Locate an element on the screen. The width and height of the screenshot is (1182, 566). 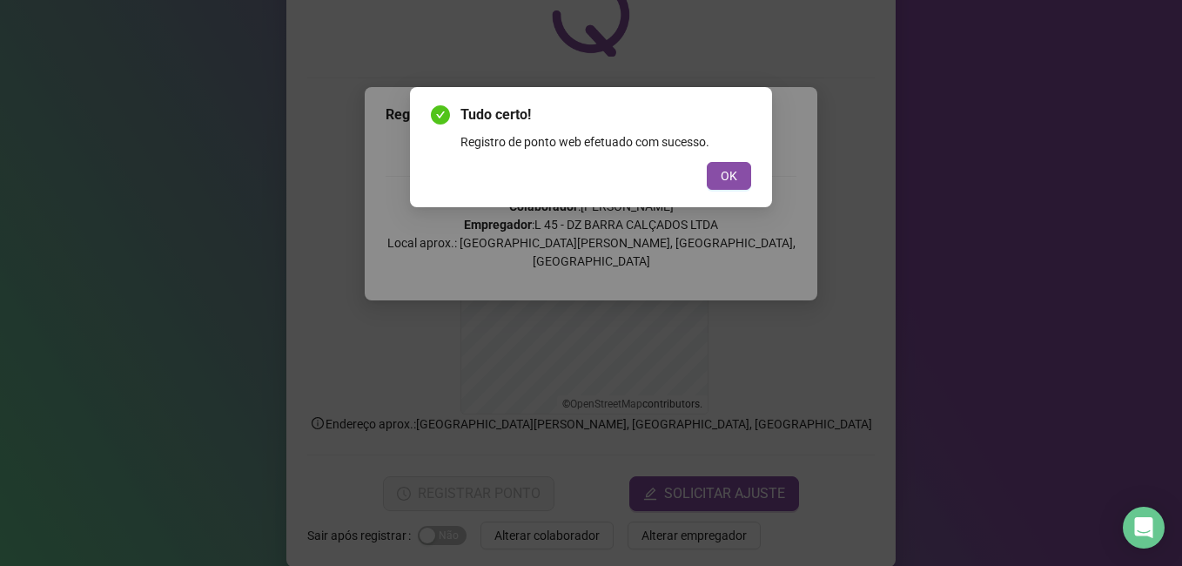
div: Open Intercom Messenger is located at coordinates (1144, 528).